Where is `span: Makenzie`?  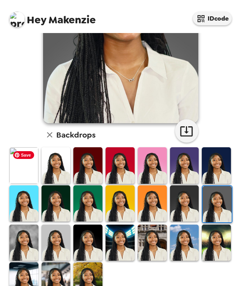 span: Makenzie is located at coordinates (52, 16).